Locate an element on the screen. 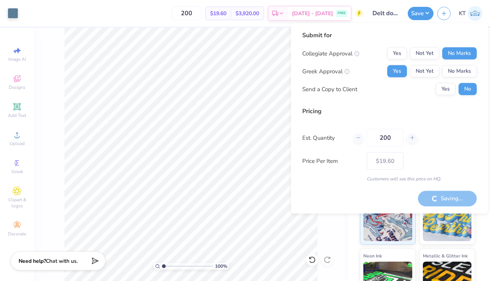  label: Est. Quantity is located at coordinates (325, 137).